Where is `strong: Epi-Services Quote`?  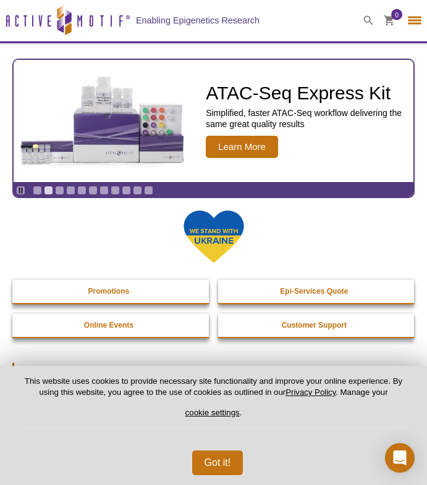 strong: Epi-Services Quote is located at coordinates (314, 292).